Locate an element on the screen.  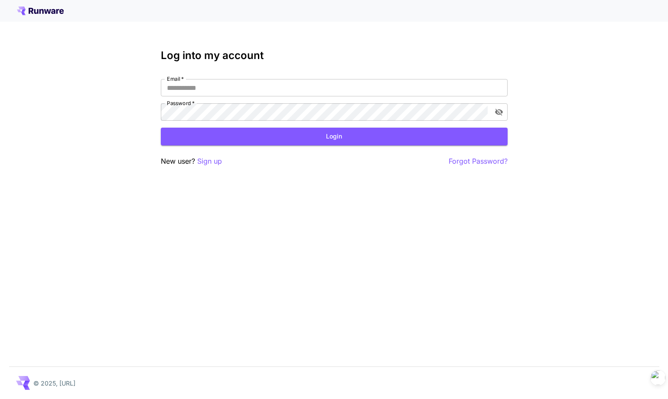
label: Password is located at coordinates (181, 103).